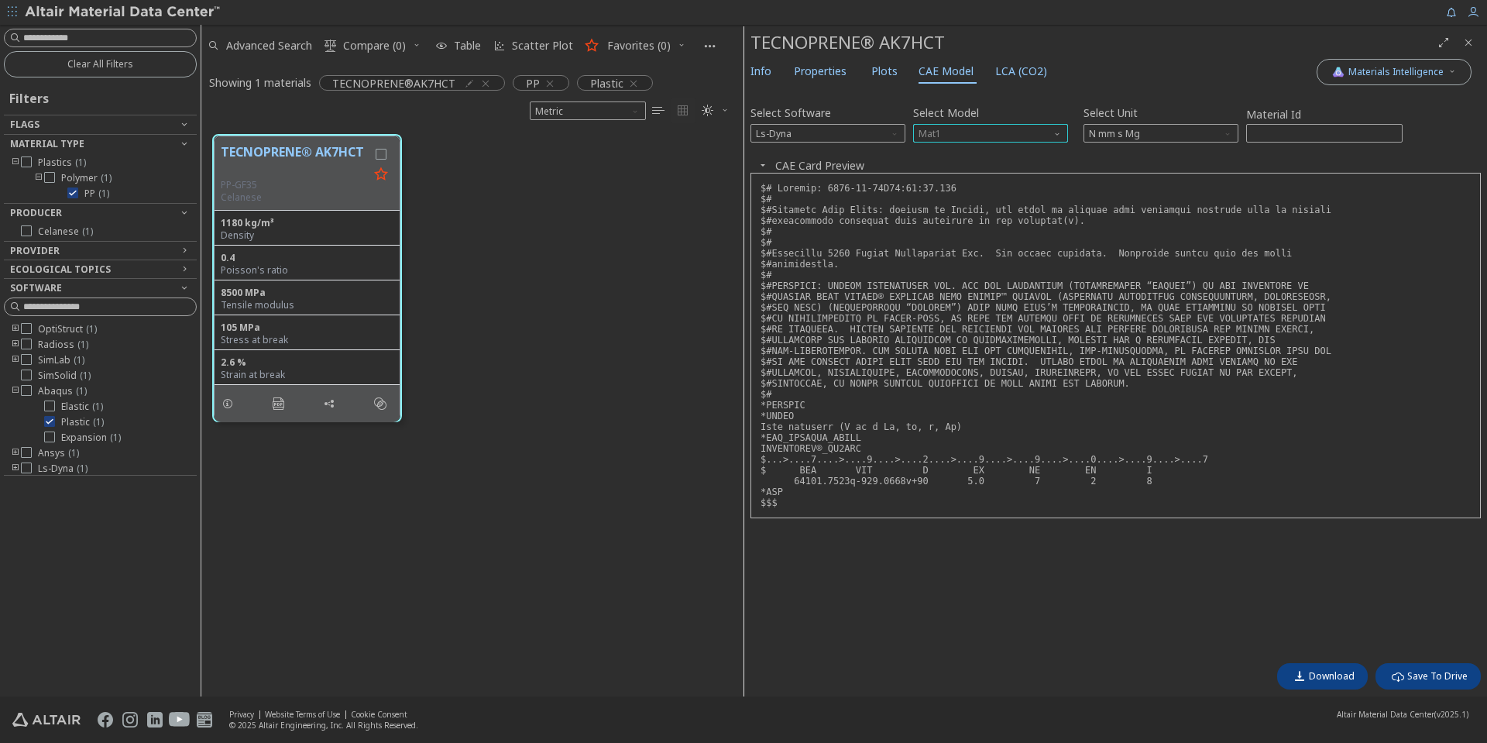 This screenshot has width=1487, height=743. Describe the element at coordinates (307, 235) in the screenshot. I see `div: Density` at that location.